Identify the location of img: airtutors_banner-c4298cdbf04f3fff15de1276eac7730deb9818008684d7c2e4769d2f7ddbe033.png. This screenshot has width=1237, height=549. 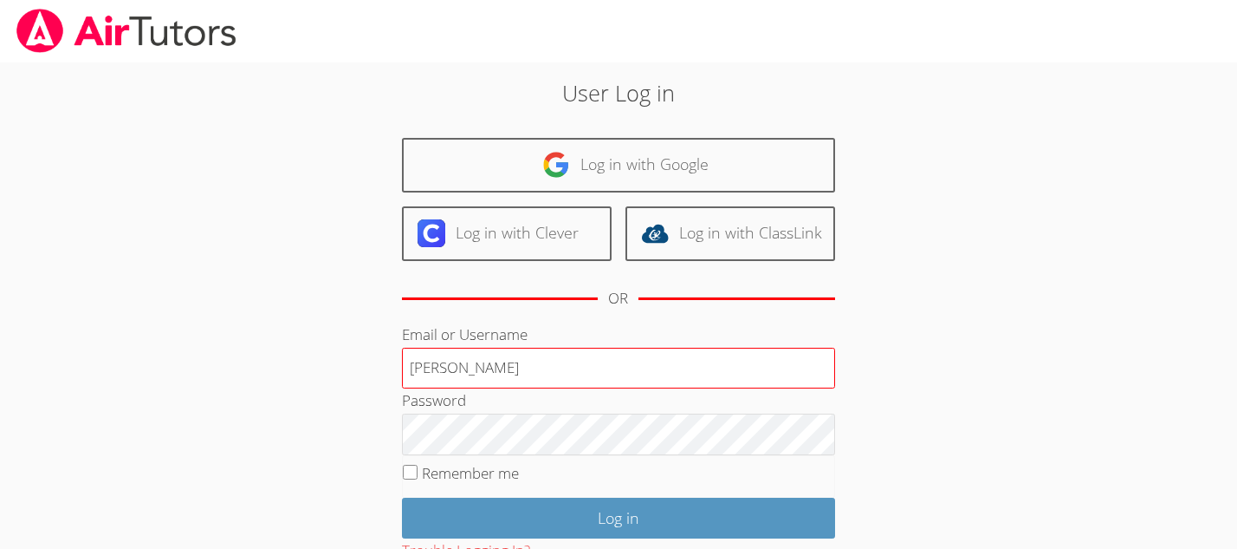
(127, 30).